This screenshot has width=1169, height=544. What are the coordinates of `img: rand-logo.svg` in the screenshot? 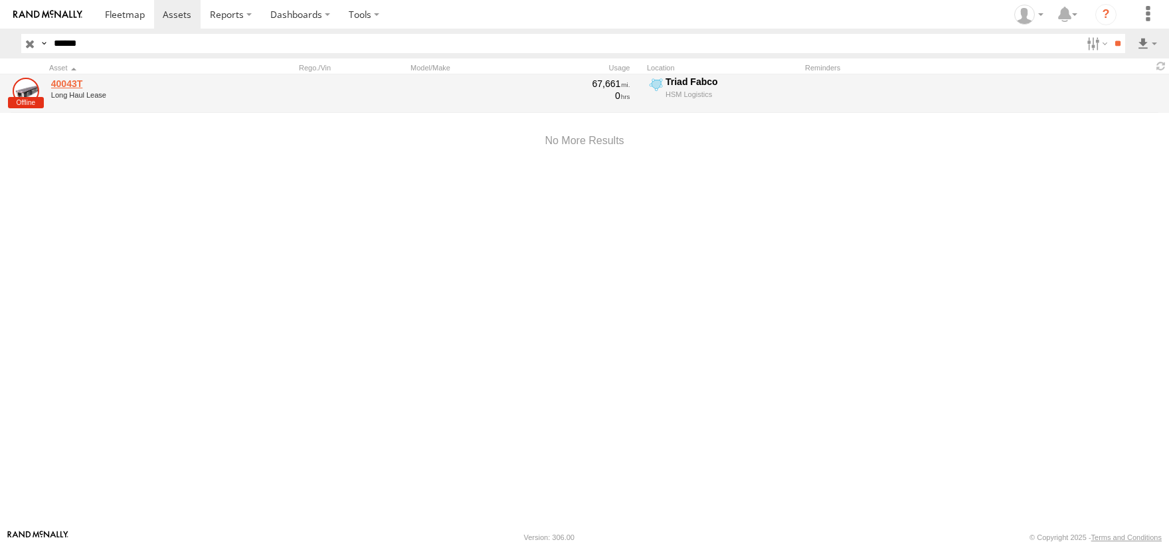 It's located at (48, 15).